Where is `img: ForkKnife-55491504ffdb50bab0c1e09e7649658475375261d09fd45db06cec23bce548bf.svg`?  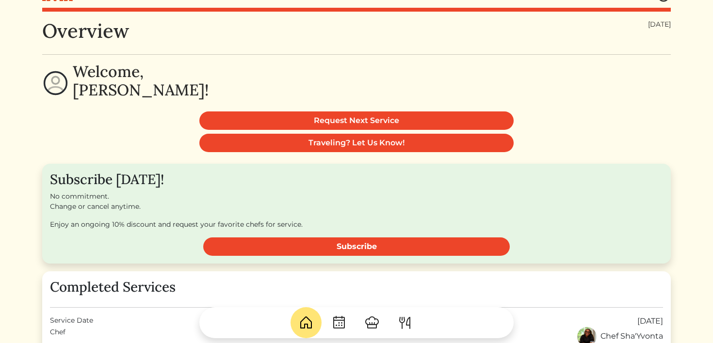 img: ForkKnife-55491504ffdb50bab0c1e09e7649658475375261d09fd45db06cec23bce548bf.svg is located at coordinates (405, 323).